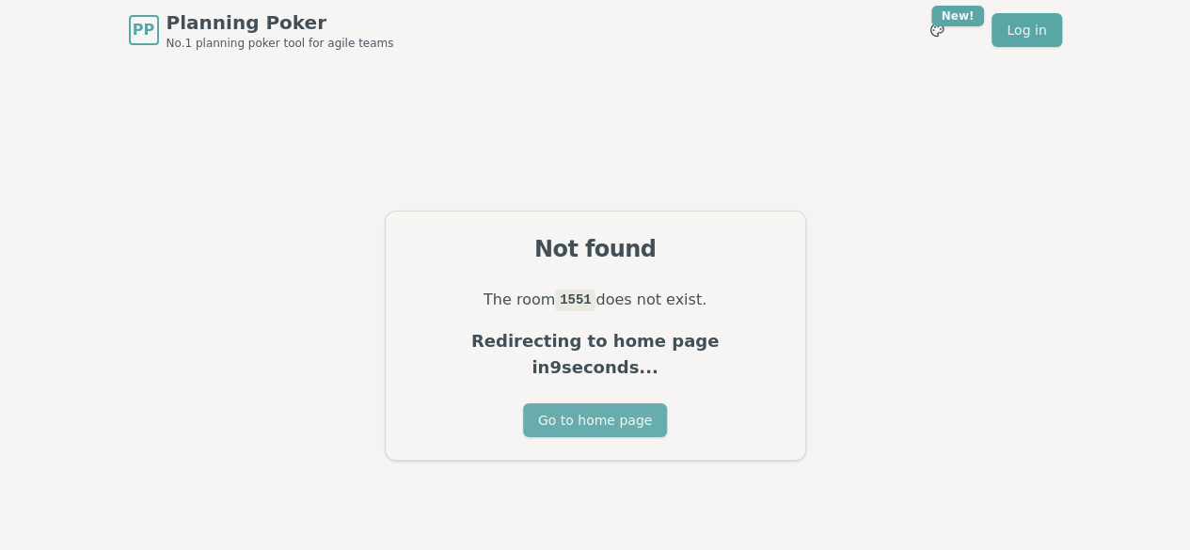  I want to click on span: No.1 planning poker tool for agile teams, so click(280, 43).